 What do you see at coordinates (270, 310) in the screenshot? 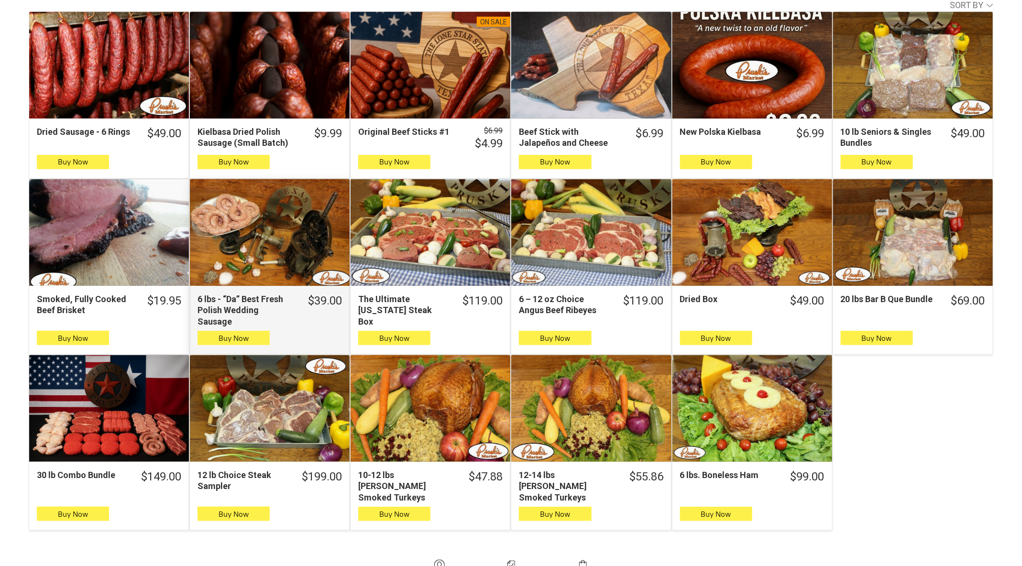
I see `a: $39.006 lbs - “Da” Best Fresh Polish Wedding Sausage` at bounding box center [270, 310].